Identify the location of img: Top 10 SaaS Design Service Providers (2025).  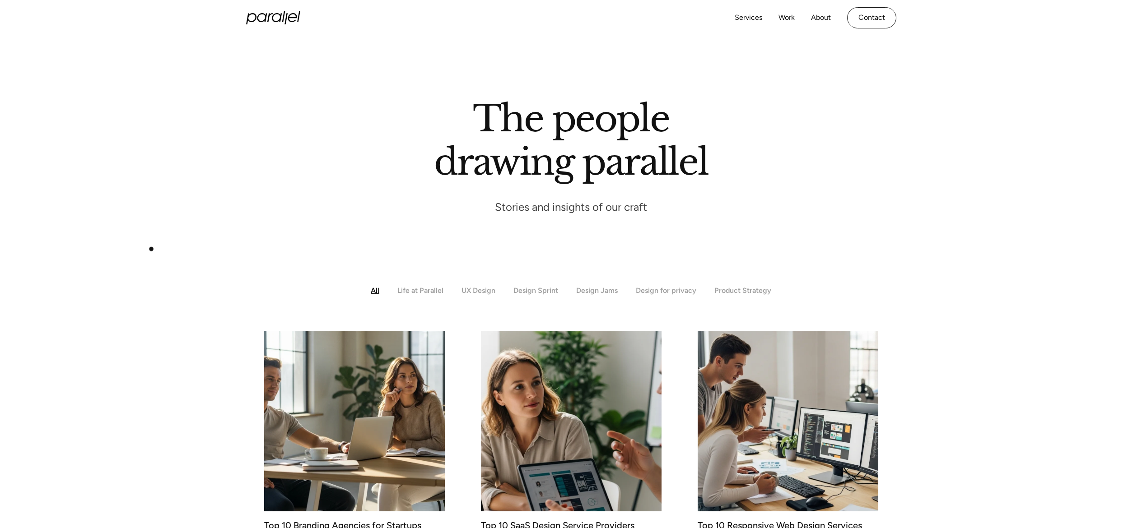
(571, 421).